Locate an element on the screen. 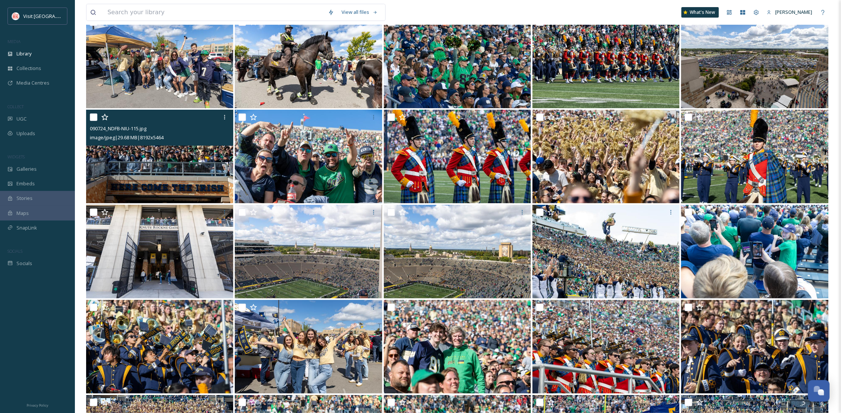 The height and width of the screenshot is (413, 841). img: 090724_NDFB-NIU-106.jpg is located at coordinates (606, 347).